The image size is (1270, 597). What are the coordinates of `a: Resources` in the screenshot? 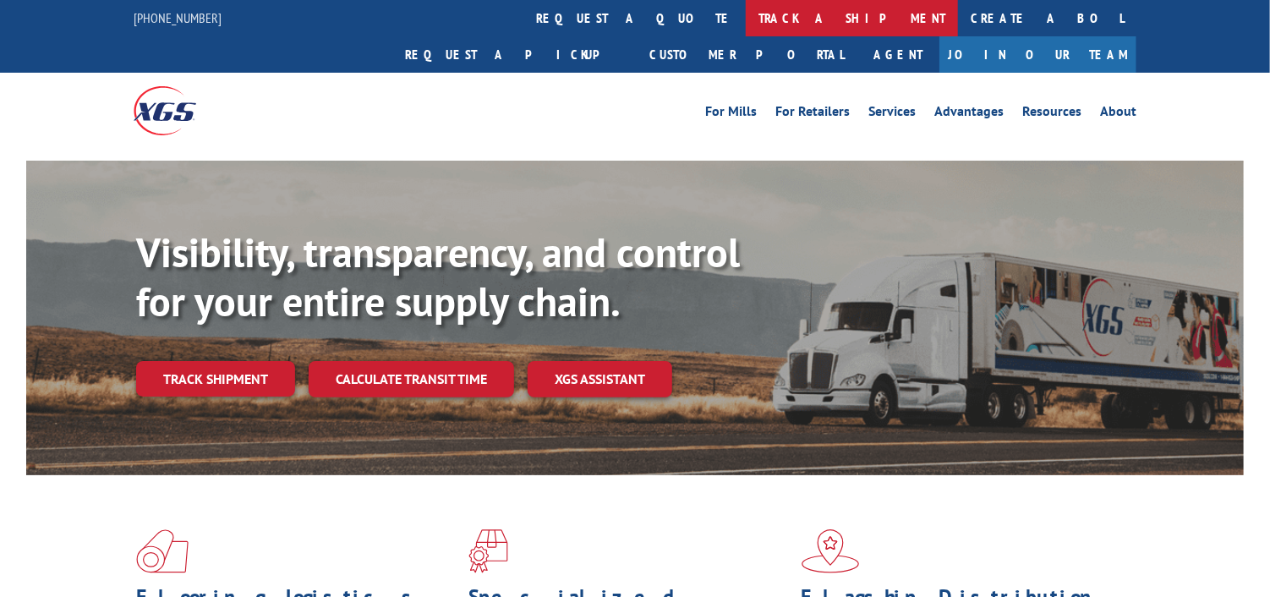 It's located at (1052, 114).